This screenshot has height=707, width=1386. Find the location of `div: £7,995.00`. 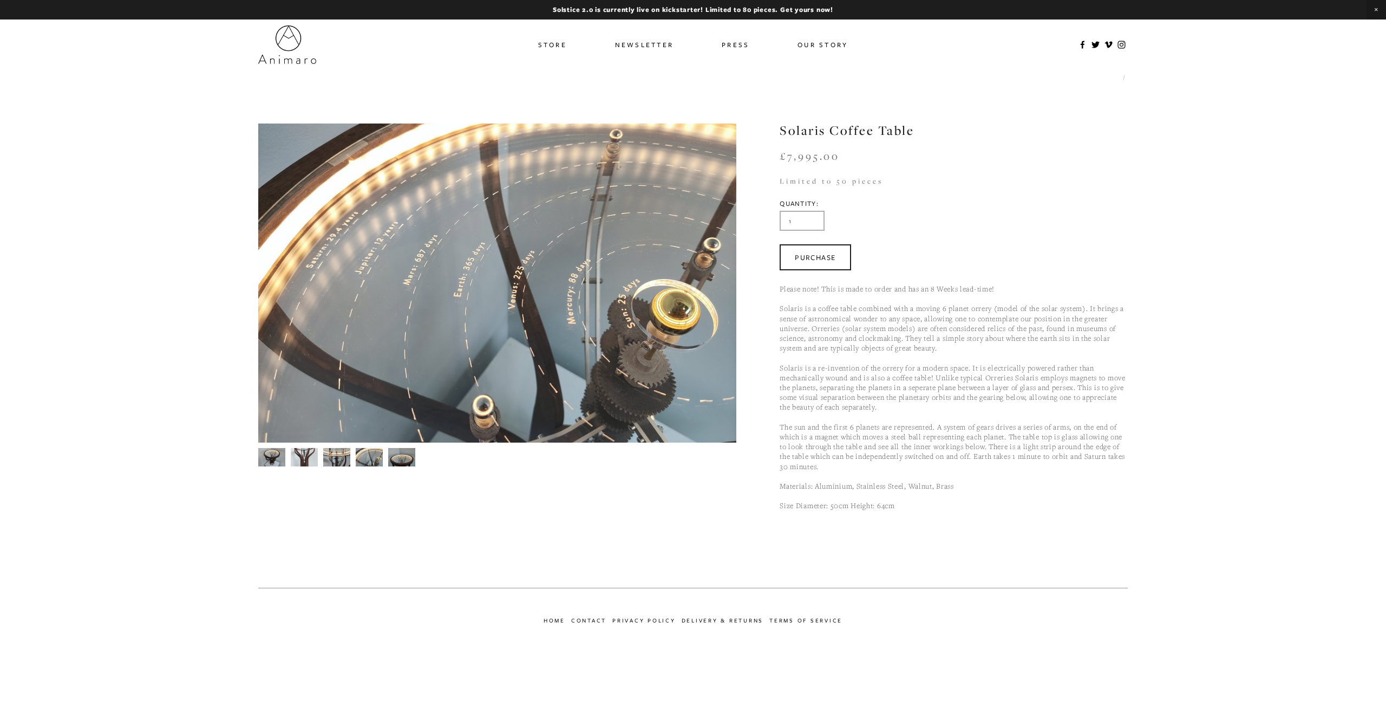

div: £7,995.00 is located at coordinates (953, 168).